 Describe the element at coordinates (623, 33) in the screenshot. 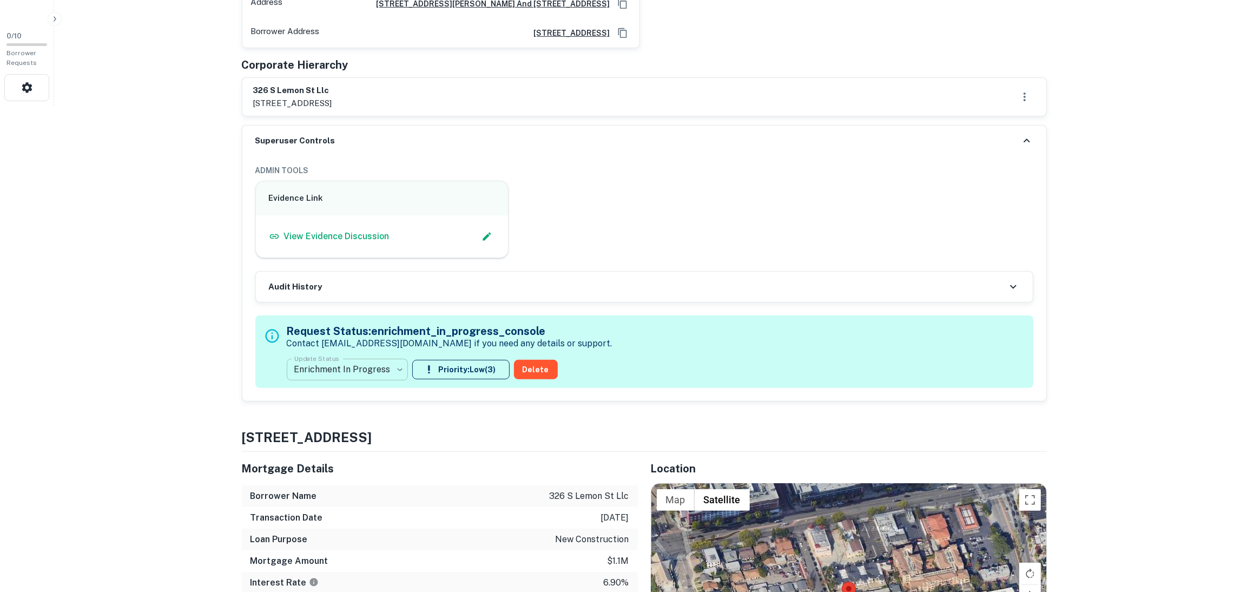

I see `button: Copy Address` at that location.